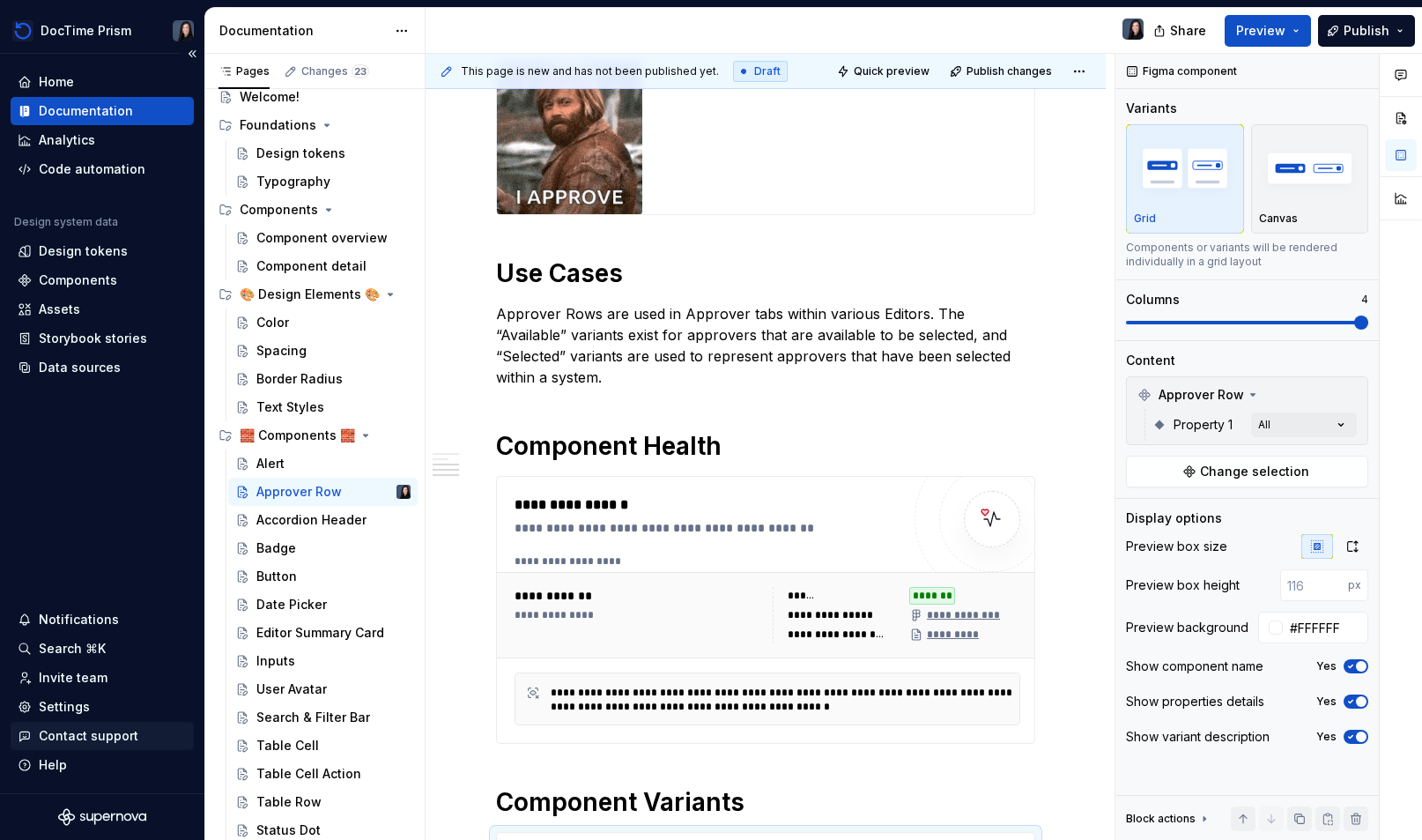 The width and height of the screenshot is (1422, 840). What do you see at coordinates (291, 605) in the screenshot?
I see `div: Date Picker` at bounding box center [291, 605].